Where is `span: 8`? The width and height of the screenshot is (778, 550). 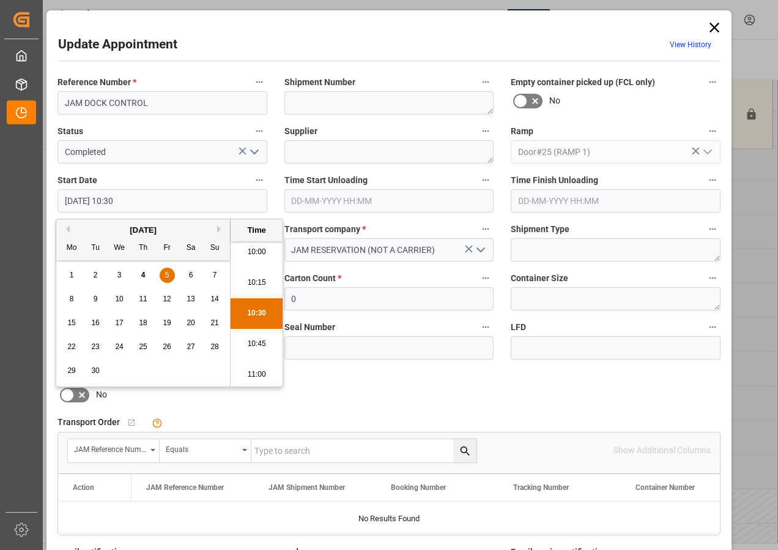
span: 8 is located at coordinates (72, 299).